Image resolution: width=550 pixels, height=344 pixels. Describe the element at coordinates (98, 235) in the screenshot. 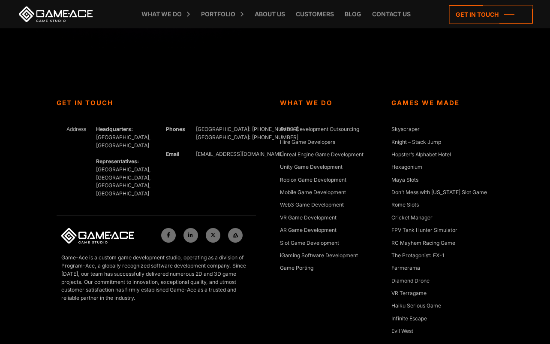

I see `img: Game-Ace Logo` at that location.